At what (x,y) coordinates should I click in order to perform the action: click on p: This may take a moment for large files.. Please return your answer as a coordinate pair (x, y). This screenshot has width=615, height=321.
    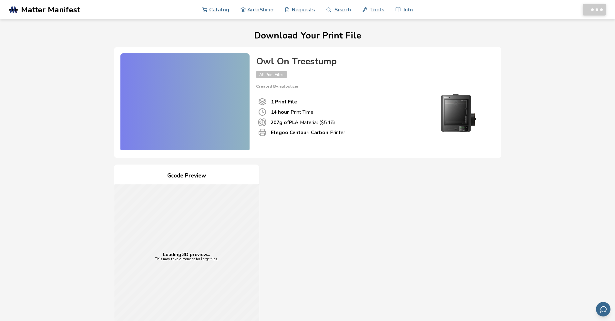
    Looking at the image, I should click on (186, 259).